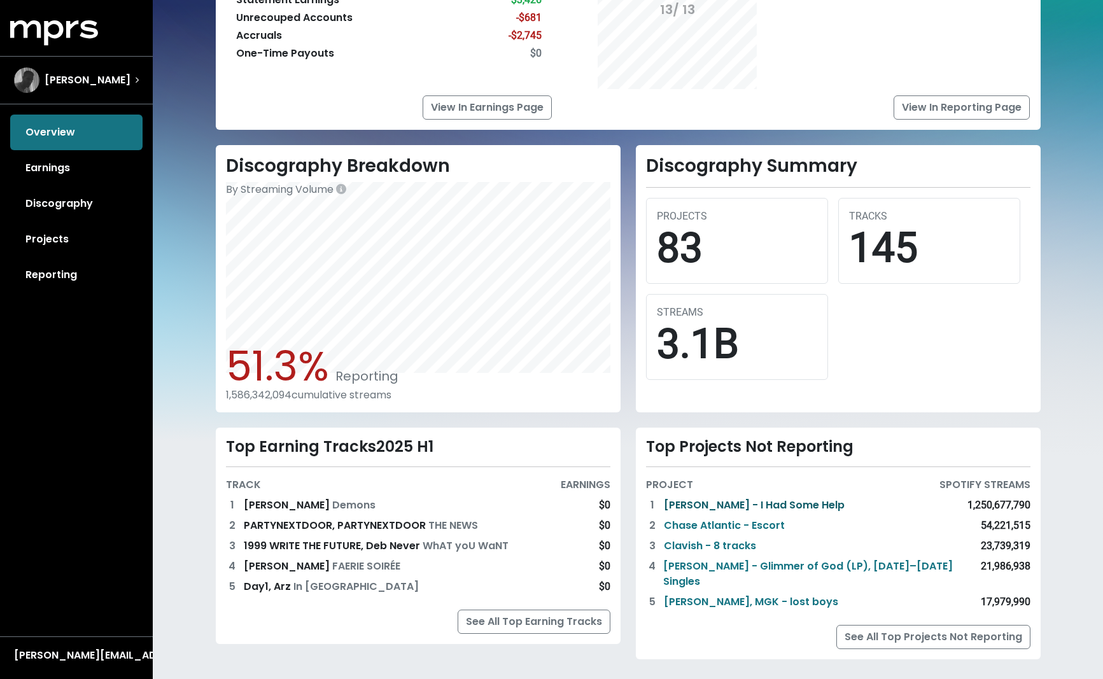 The width and height of the screenshot is (1103, 679). I want to click on a: View In Earnings Page, so click(487, 108).